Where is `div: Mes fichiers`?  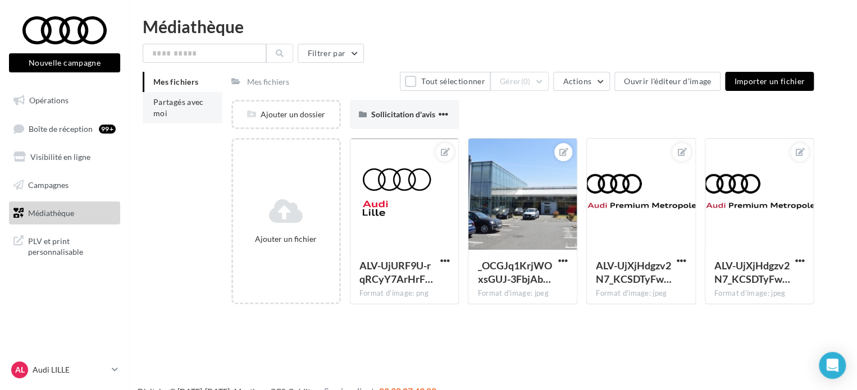 div: Mes fichiers is located at coordinates (268, 82).